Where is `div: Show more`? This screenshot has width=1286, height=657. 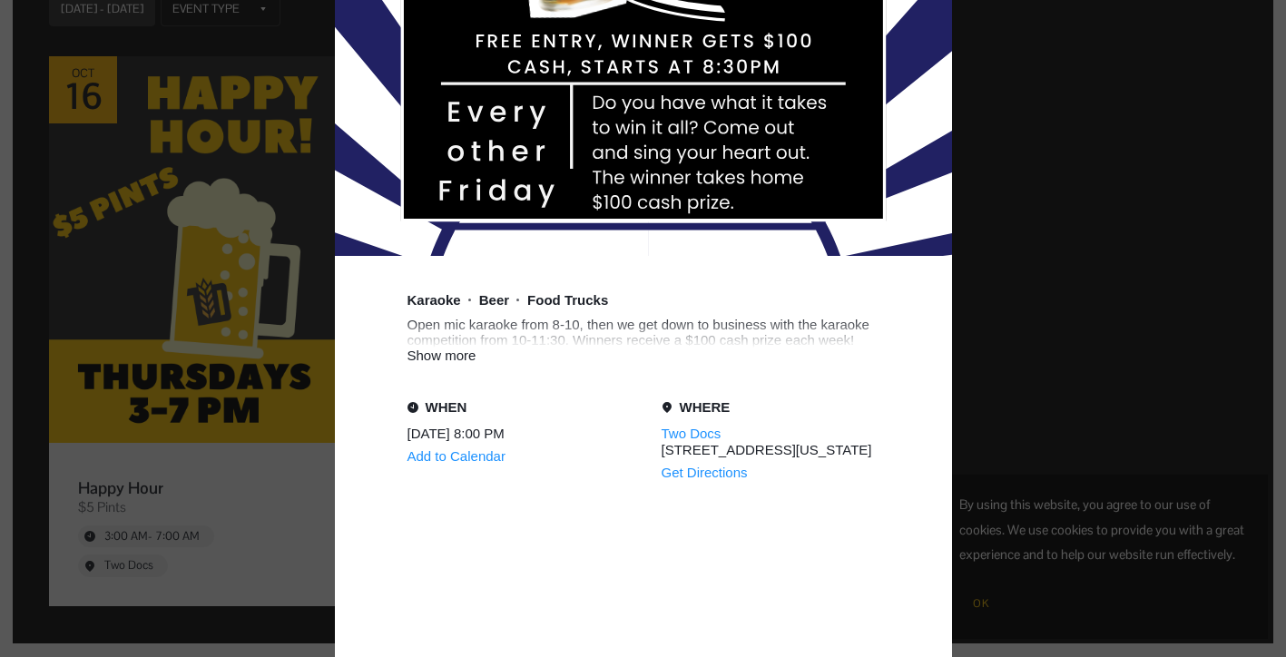 div: Show more is located at coordinates (644, 355).